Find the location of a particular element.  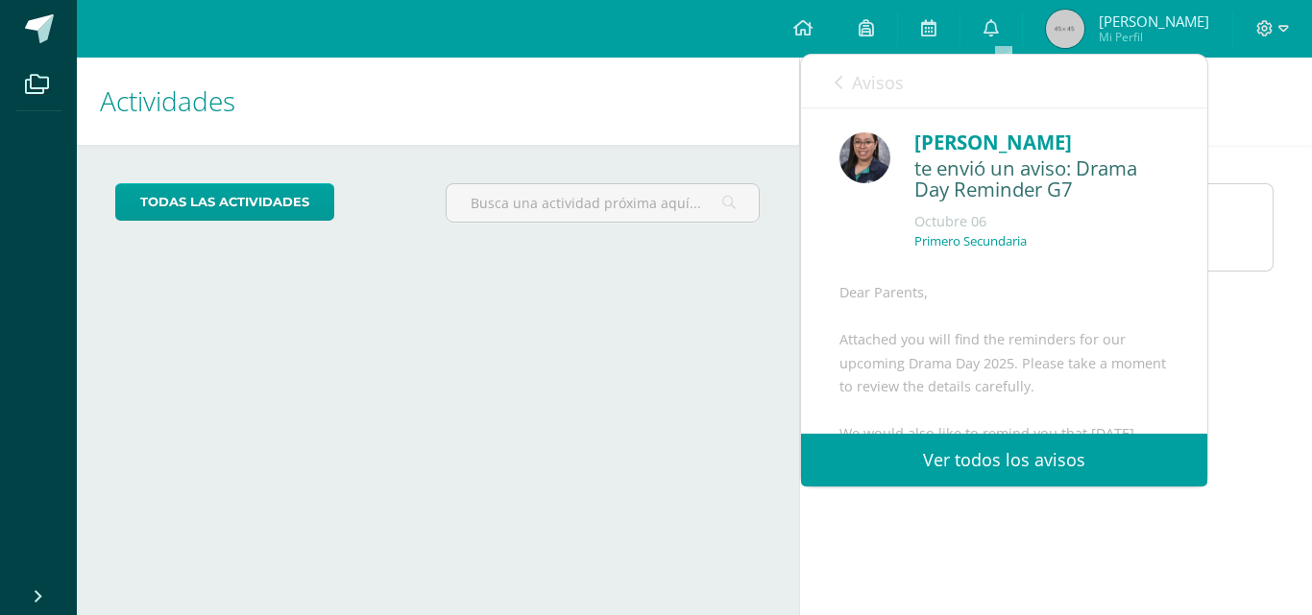

h1: Actividades is located at coordinates (438, 101).